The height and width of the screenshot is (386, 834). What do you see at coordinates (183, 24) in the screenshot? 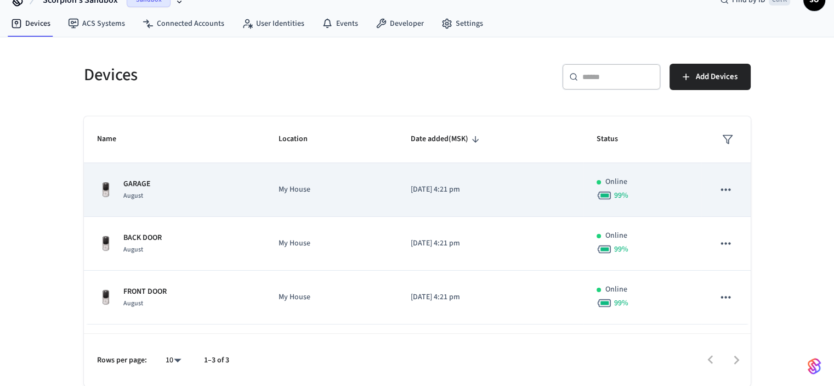
I see `a: Connected Accounts` at bounding box center [183, 24].